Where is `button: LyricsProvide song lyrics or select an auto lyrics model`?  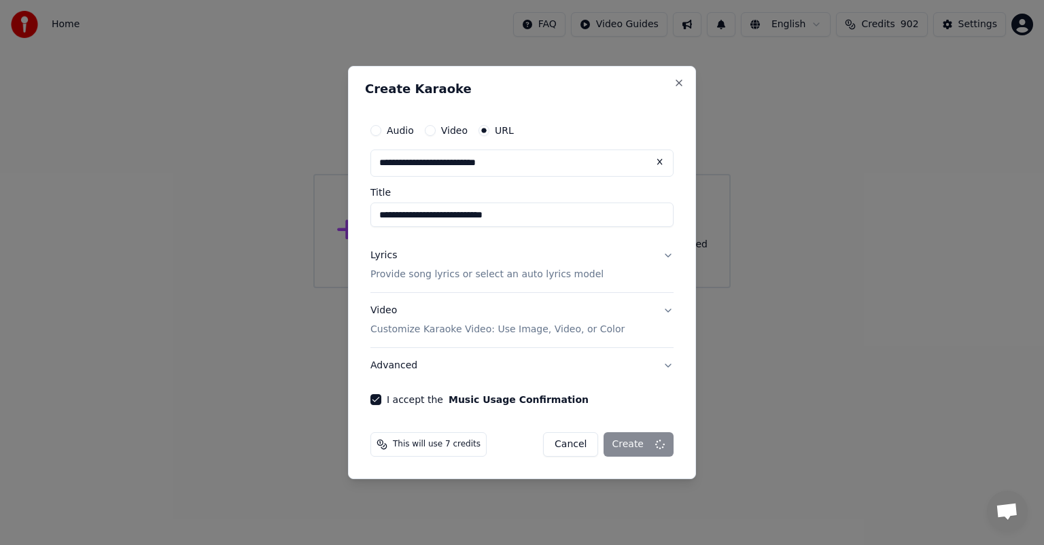 button: LyricsProvide song lyrics or select an auto lyrics model is located at coordinates (522, 265).